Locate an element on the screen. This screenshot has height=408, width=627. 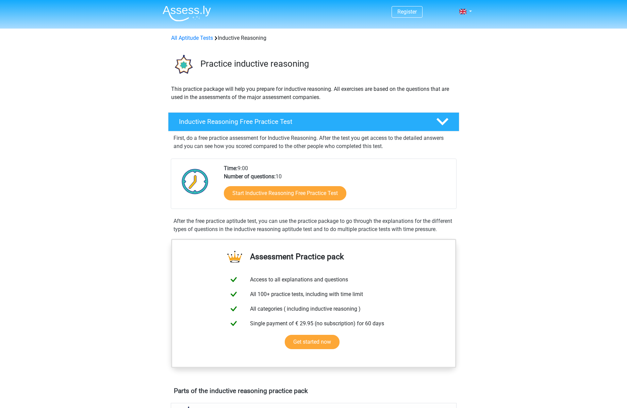
a: Get started now is located at coordinates (312, 342).